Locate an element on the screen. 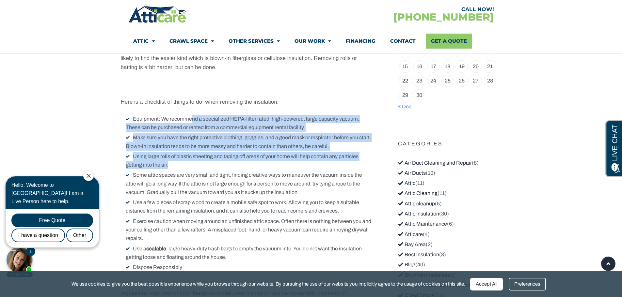 The width and height of the screenshot is (622, 297). td: 18 is located at coordinates (447, 67).